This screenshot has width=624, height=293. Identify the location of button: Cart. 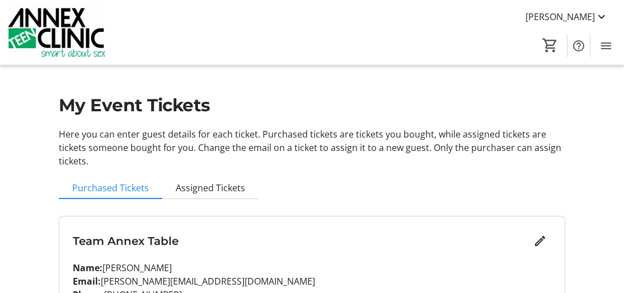
(550, 45).